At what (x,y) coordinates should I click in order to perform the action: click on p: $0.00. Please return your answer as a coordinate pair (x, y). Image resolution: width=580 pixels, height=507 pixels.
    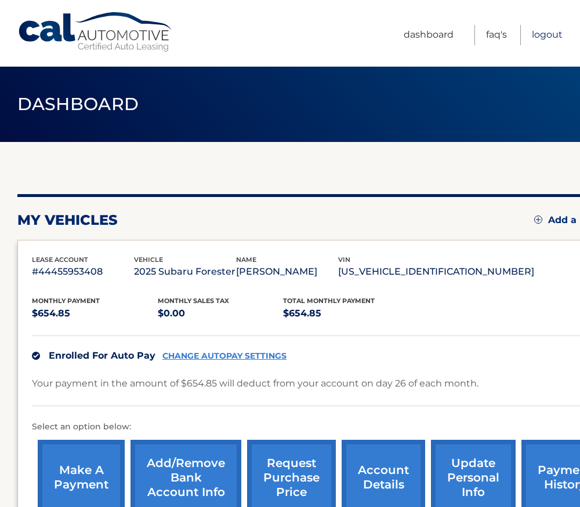
    Looking at the image, I should click on (220, 314).